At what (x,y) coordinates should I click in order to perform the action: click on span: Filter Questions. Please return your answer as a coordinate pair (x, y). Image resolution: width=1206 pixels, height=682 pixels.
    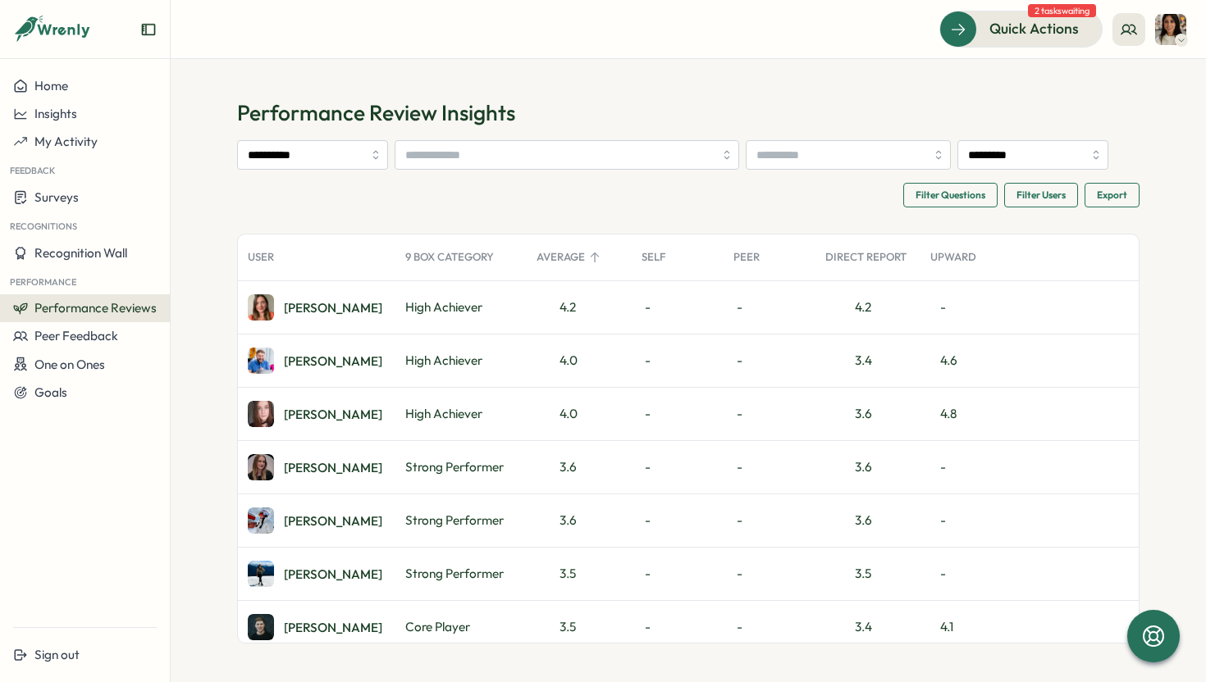
    Looking at the image, I should click on (950, 195).